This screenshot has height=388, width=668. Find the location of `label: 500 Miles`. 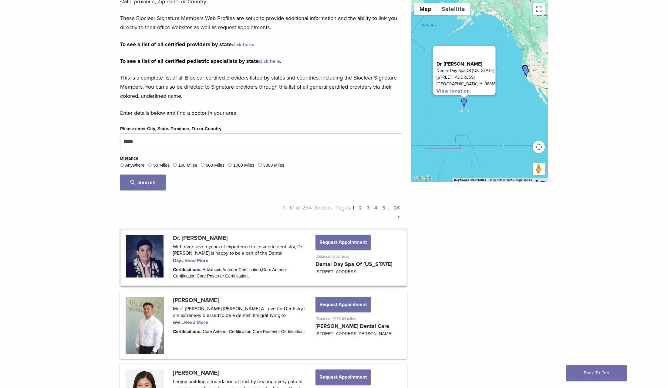

label: 500 Miles is located at coordinates (215, 165).